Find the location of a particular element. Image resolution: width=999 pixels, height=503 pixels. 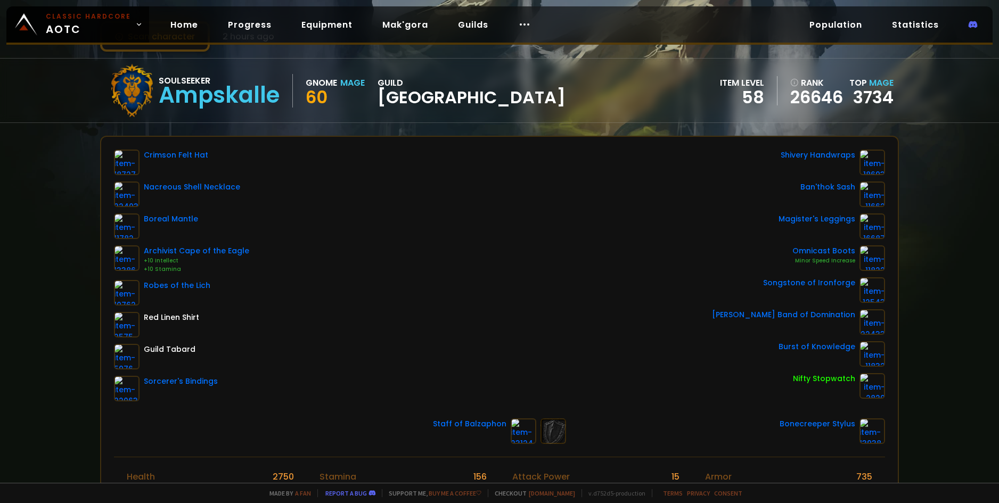

span: Checkout is located at coordinates (531, 493).